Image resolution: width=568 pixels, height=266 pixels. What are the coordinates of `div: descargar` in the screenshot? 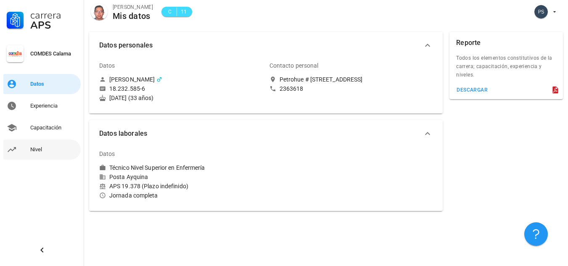 It's located at (471, 90).